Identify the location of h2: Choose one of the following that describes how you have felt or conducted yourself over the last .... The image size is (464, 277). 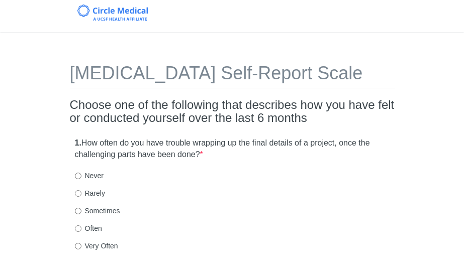
(232, 112).